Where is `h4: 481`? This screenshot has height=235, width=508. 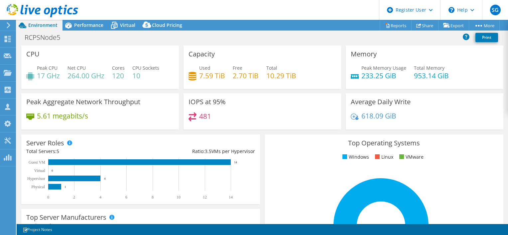
h4: 481 is located at coordinates (205, 116).